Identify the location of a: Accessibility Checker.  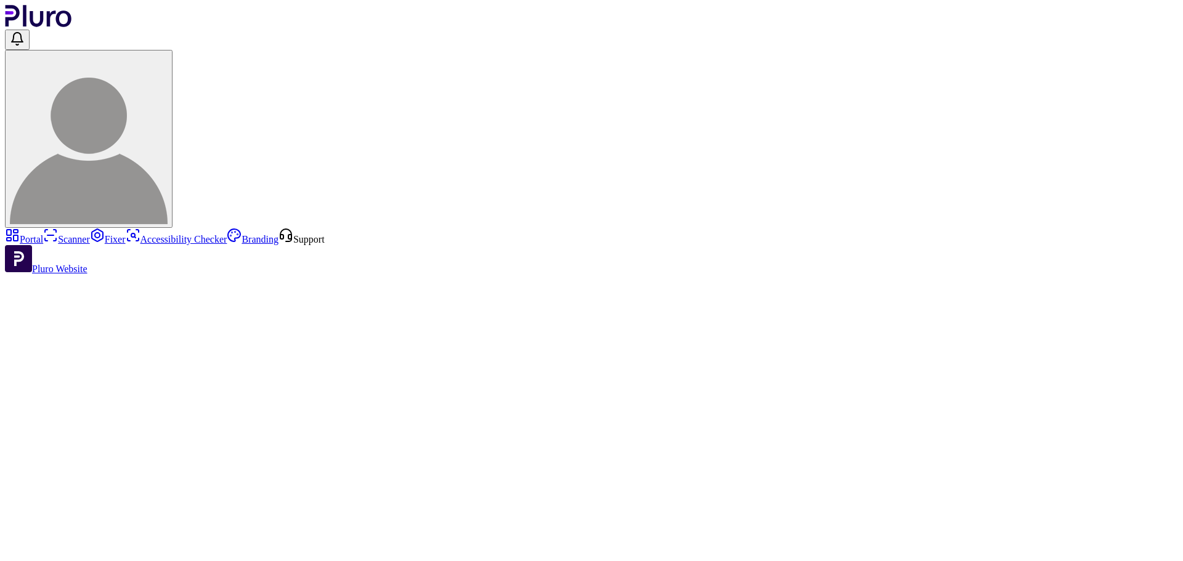
(176, 239).